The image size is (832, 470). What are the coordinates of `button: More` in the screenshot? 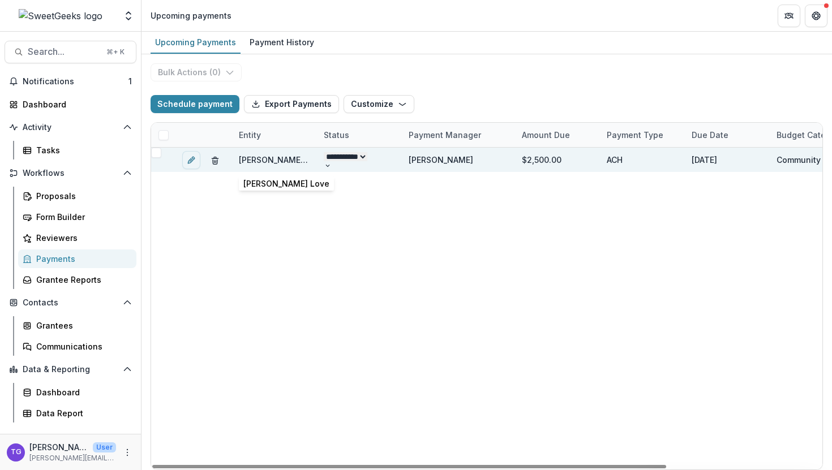 It's located at (127, 453).